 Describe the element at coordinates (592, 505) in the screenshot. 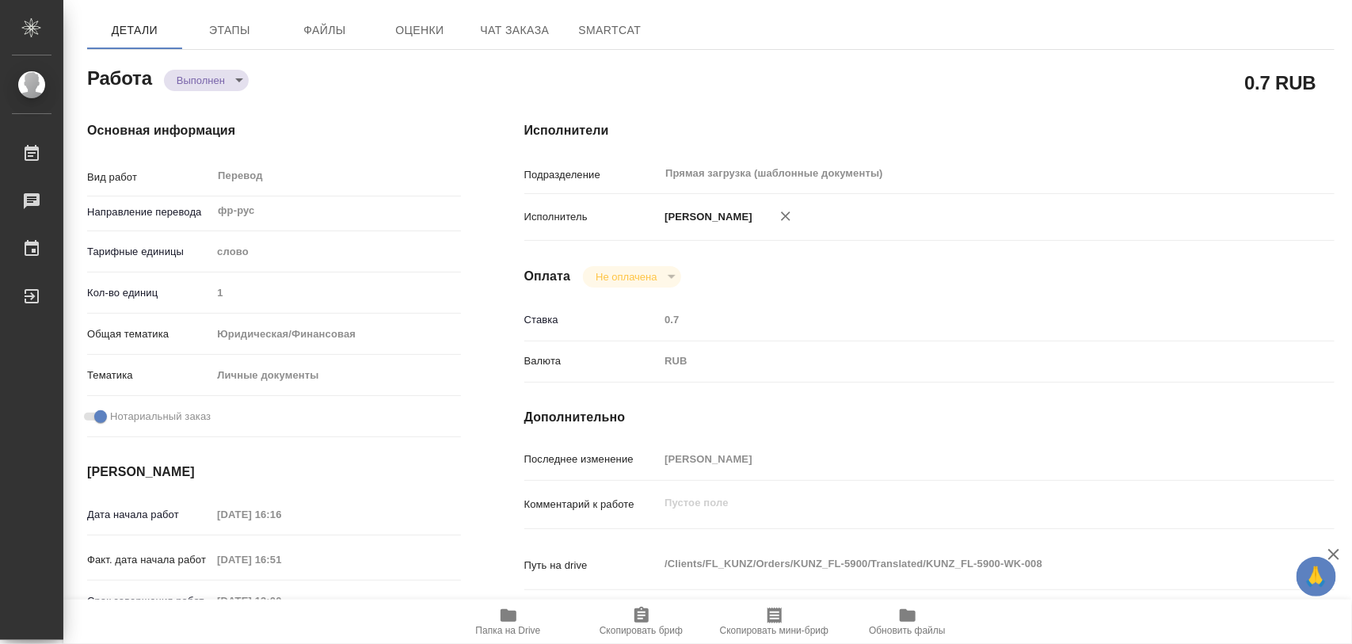

I see `p: Комментарий к работе` at that location.